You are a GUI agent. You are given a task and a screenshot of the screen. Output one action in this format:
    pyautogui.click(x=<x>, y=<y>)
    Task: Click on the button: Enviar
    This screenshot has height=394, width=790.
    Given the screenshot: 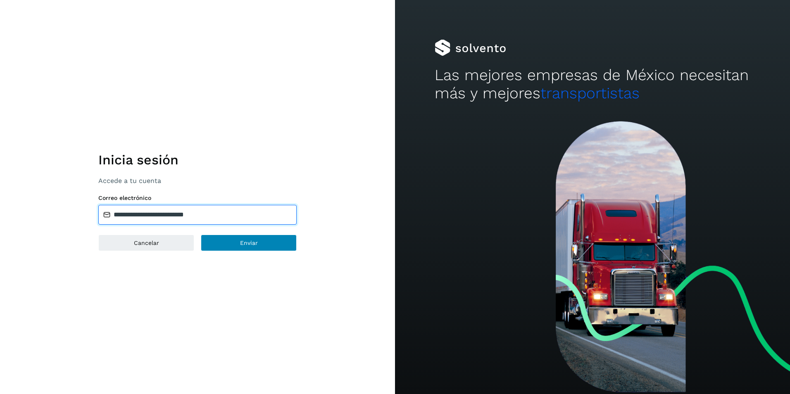 What is the action you would take?
    pyautogui.click(x=249, y=243)
    